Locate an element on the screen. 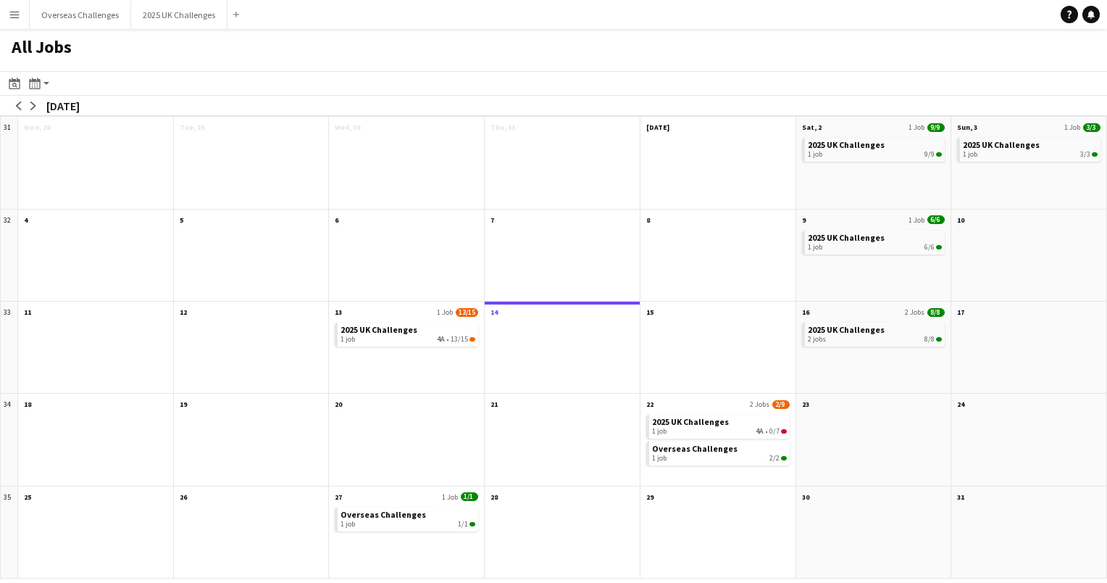 This screenshot has width=1107, height=583. span: 5 is located at coordinates (181, 220).